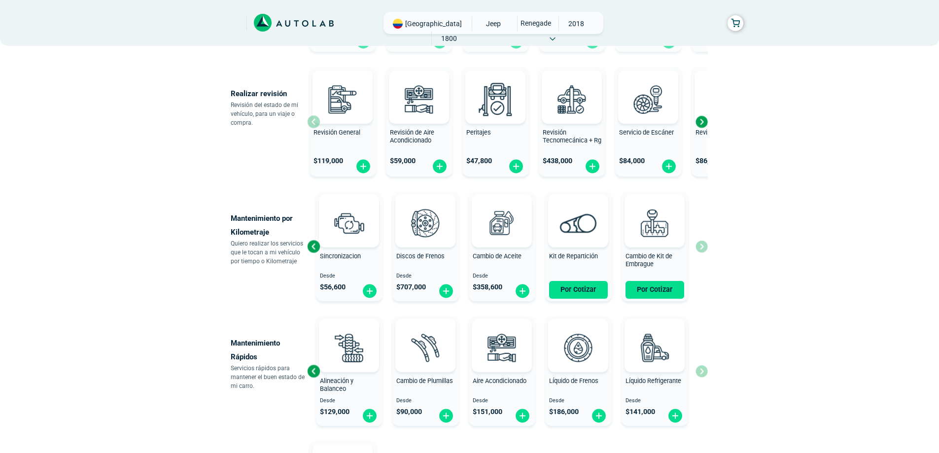 The image size is (939, 453). Describe the element at coordinates (502, 348) in the screenshot. I see `img: aire_acondicionado-v3.svg` at that location.